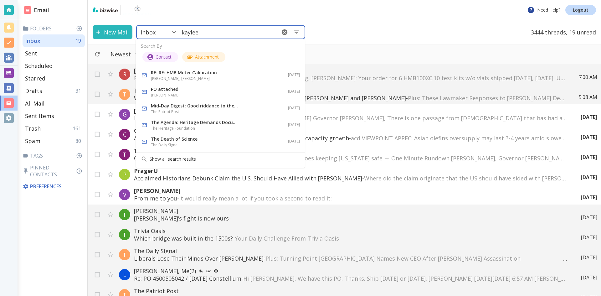 The height and width of the screenshot is (296, 601). What do you see at coordinates (125, 275) in the screenshot?
I see `p: L` at bounding box center [125, 275].